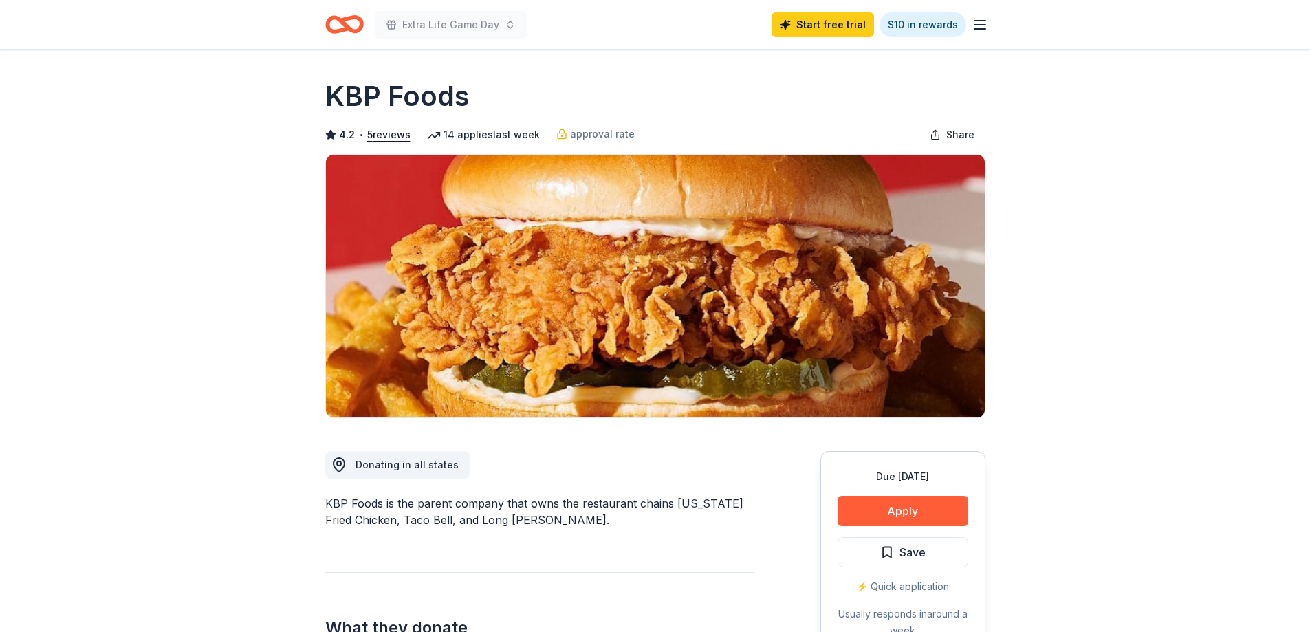  I want to click on a: approval rate, so click(596, 134).